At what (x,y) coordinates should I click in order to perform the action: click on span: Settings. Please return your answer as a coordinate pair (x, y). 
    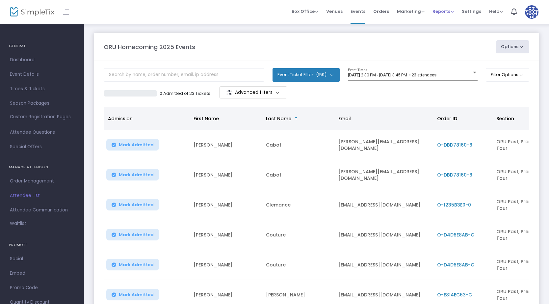
    Looking at the image, I should click on (472, 11).